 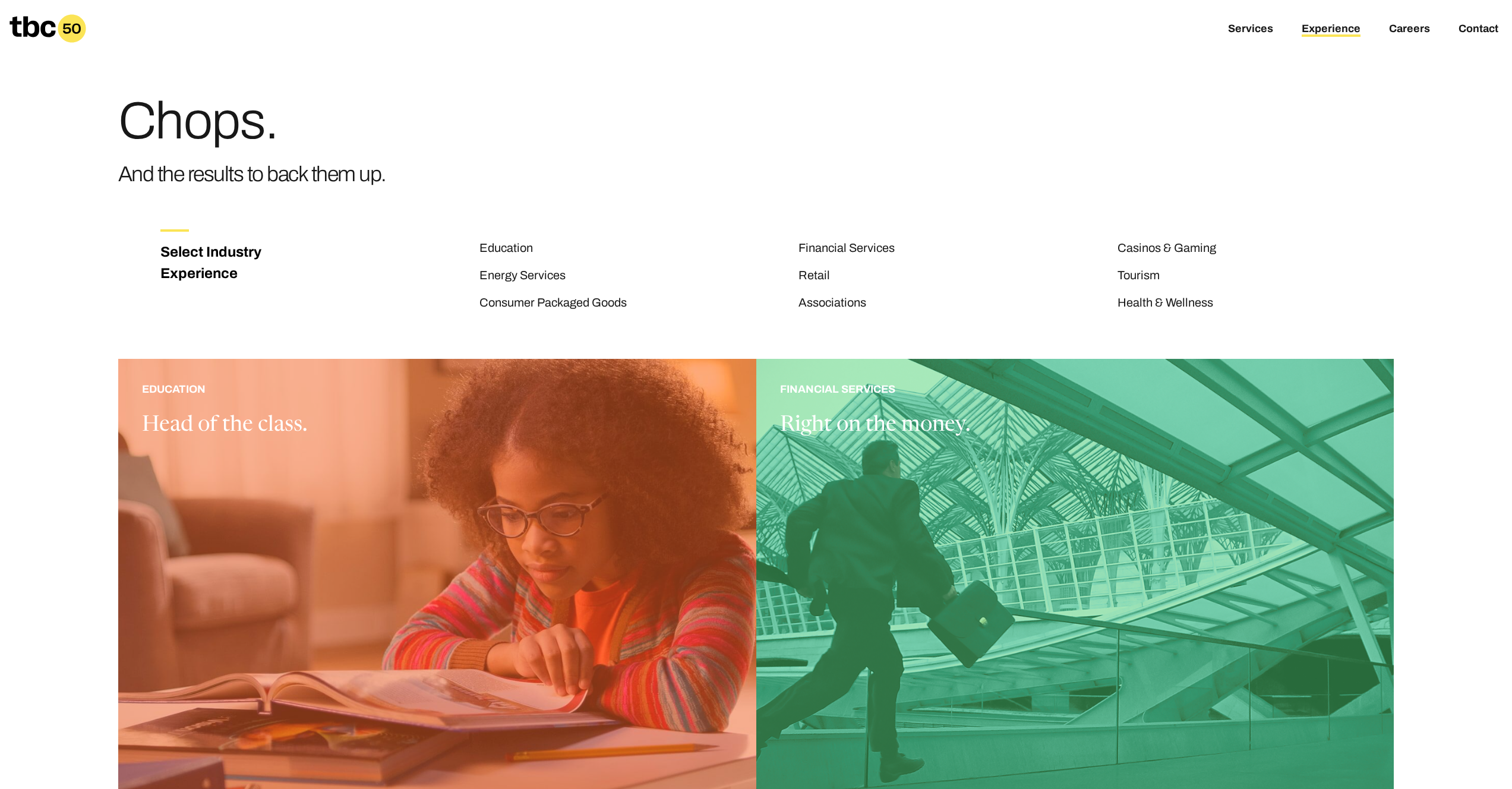 What do you see at coordinates (1138, 276) in the screenshot?
I see `a: Tourism` at bounding box center [1138, 276].